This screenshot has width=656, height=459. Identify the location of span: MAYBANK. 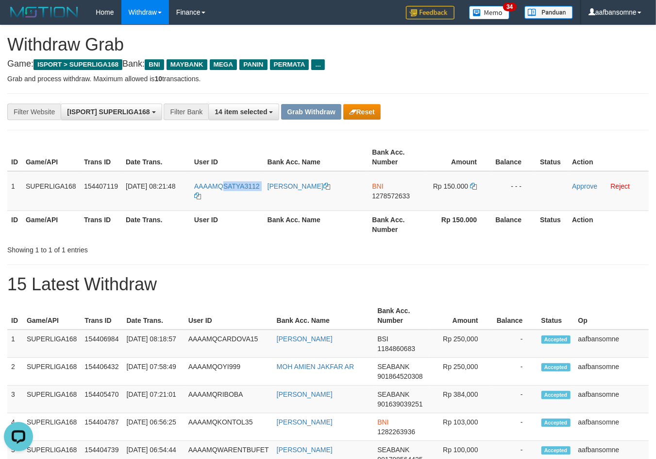
(187, 65).